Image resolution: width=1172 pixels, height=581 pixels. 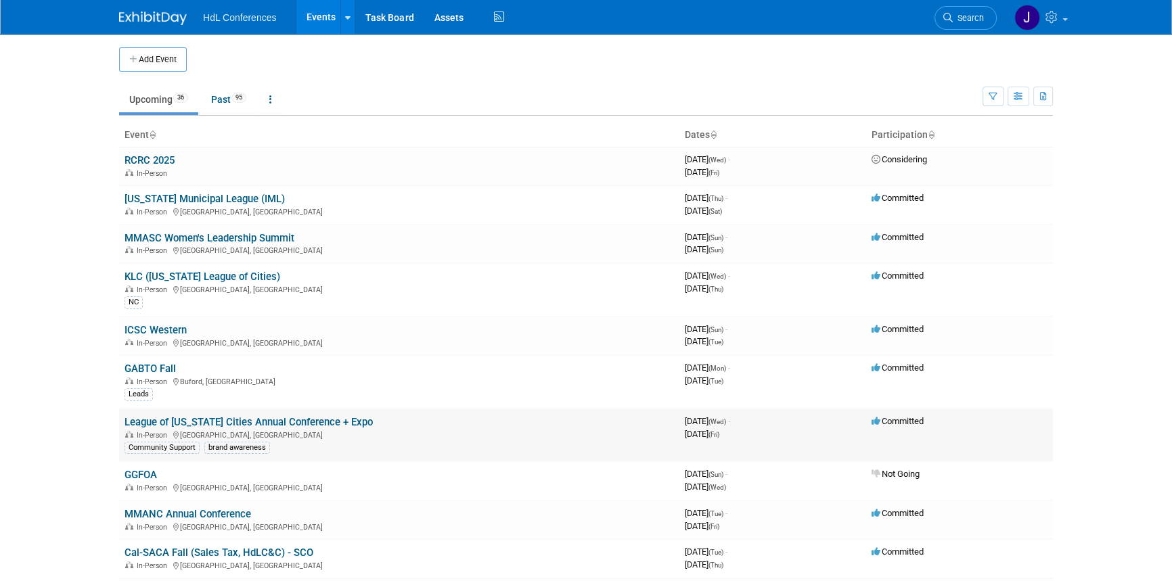 I want to click on a: Sort by Event Name, so click(x=152, y=135).